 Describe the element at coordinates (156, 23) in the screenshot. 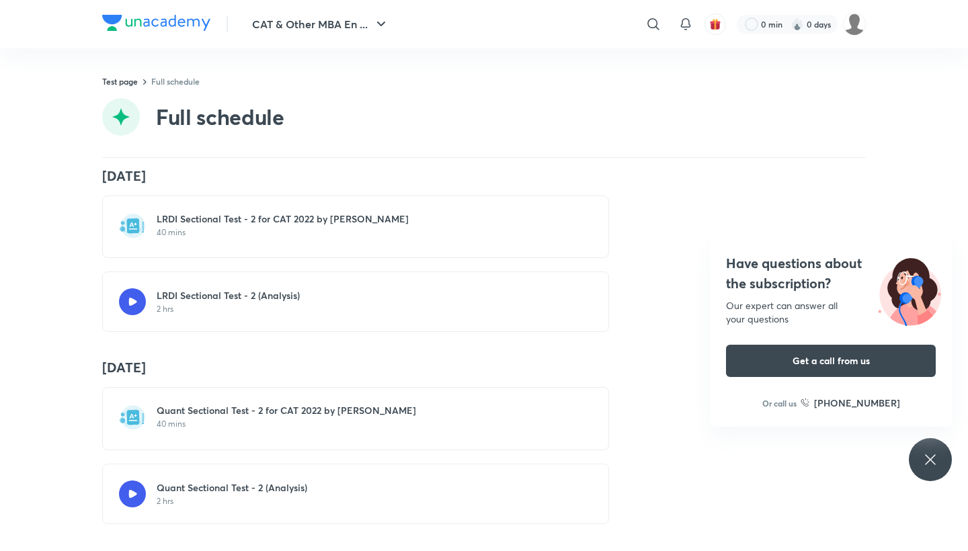

I see `img: Company Logo` at that location.